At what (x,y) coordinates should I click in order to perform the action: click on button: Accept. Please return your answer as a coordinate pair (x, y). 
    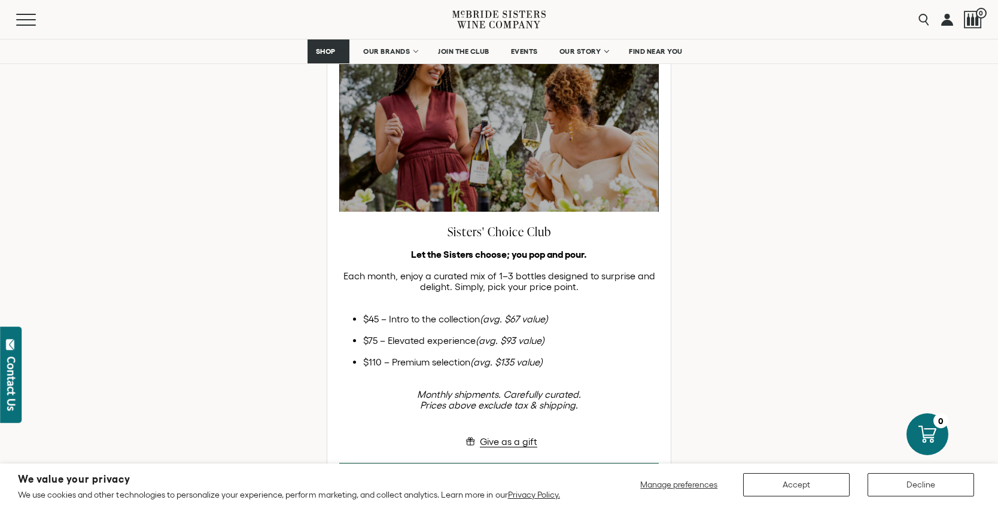
    Looking at the image, I should click on (796, 485).